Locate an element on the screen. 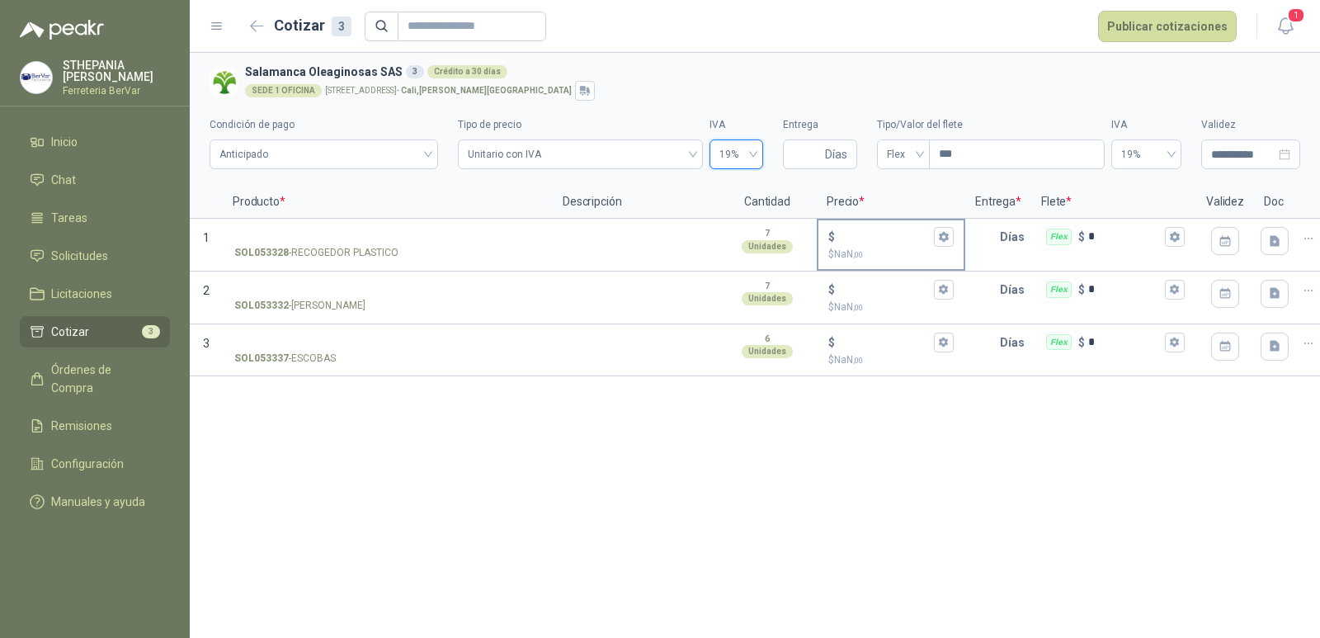 This screenshot has width=1320, height=638. a: Cotizar3 is located at coordinates (95, 332).